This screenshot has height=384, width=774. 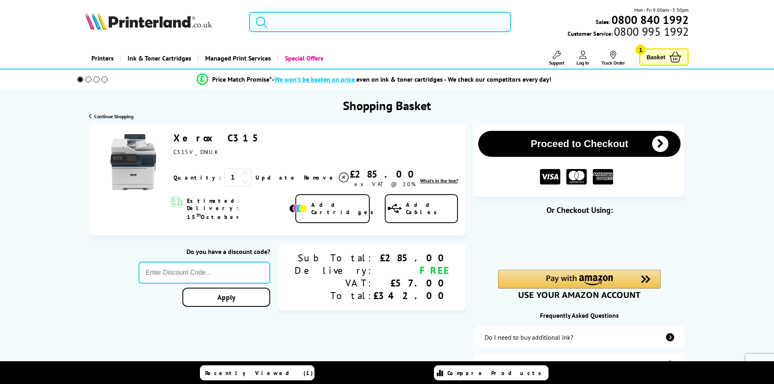 What do you see at coordinates (303, 58) in the screenshot?
I see `a: Special Offers` at bounding box center [303, 58].